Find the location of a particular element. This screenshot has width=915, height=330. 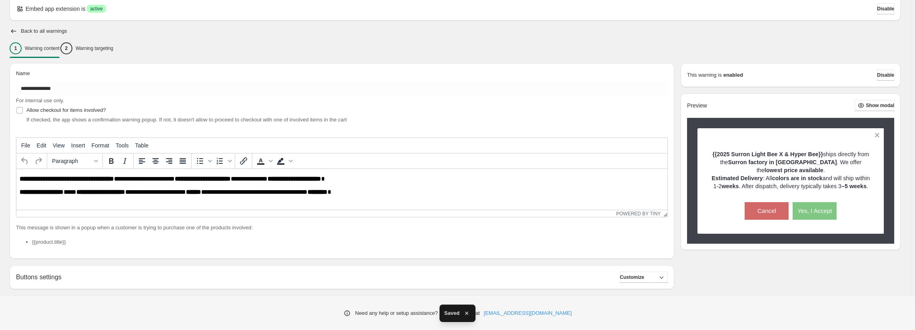

span: Insert is located at coordinates (78, 146).